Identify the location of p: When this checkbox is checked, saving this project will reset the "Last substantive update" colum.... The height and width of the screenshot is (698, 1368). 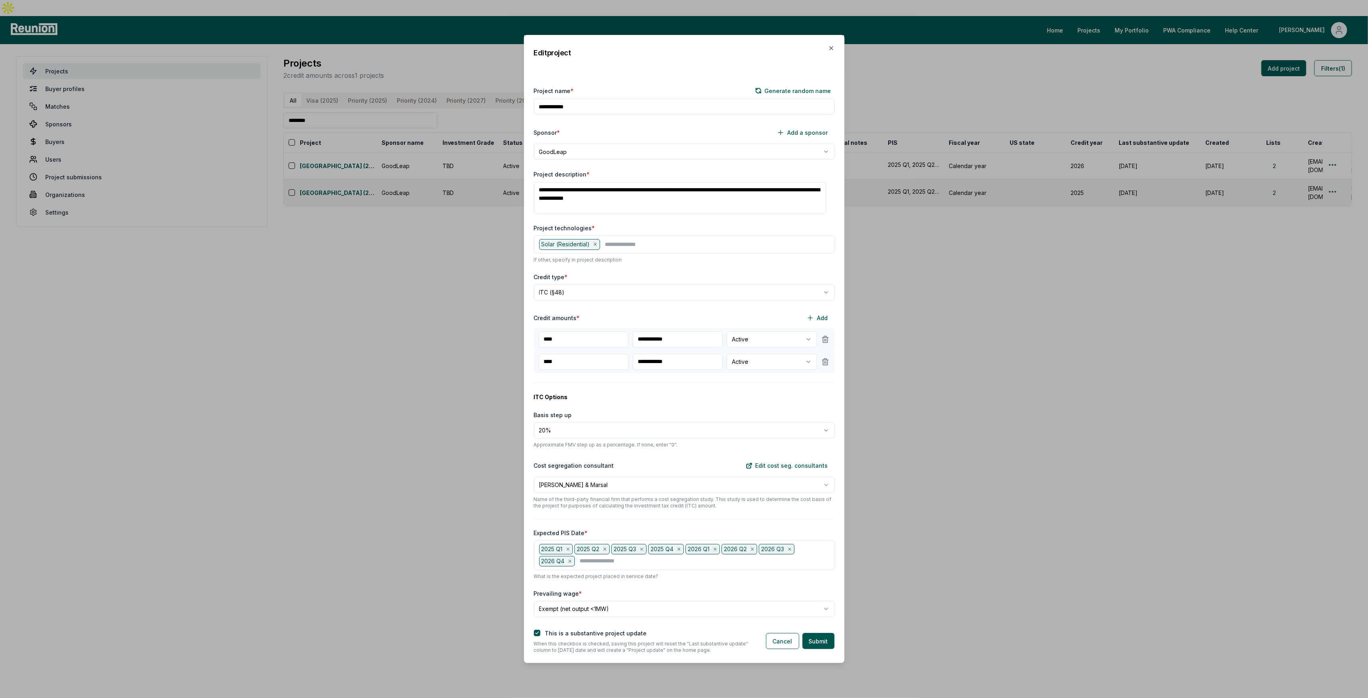
(643, 647).